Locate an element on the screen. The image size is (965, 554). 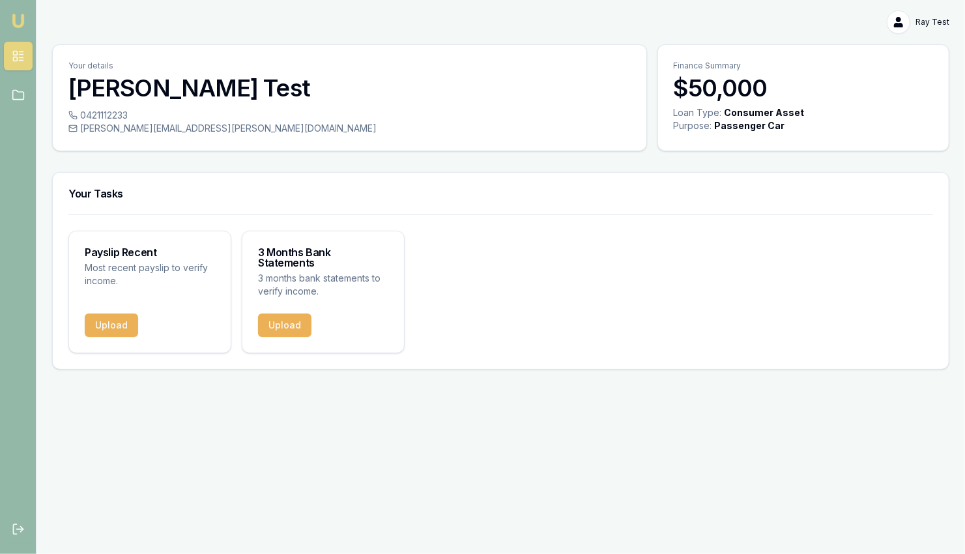
h3: Your Tasks is located at coordinates (500, 194).